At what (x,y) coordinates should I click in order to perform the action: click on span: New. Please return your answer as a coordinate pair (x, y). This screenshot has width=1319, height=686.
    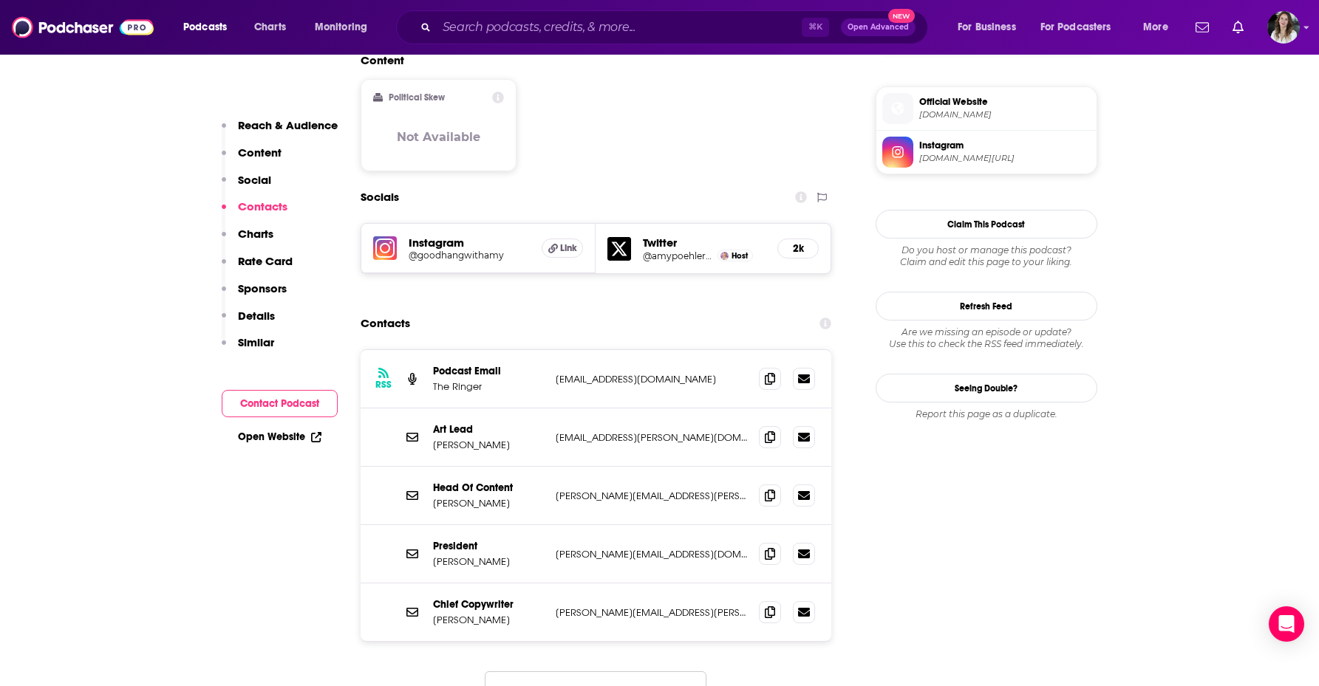
    Looking at the image, I should click on (901, 16).